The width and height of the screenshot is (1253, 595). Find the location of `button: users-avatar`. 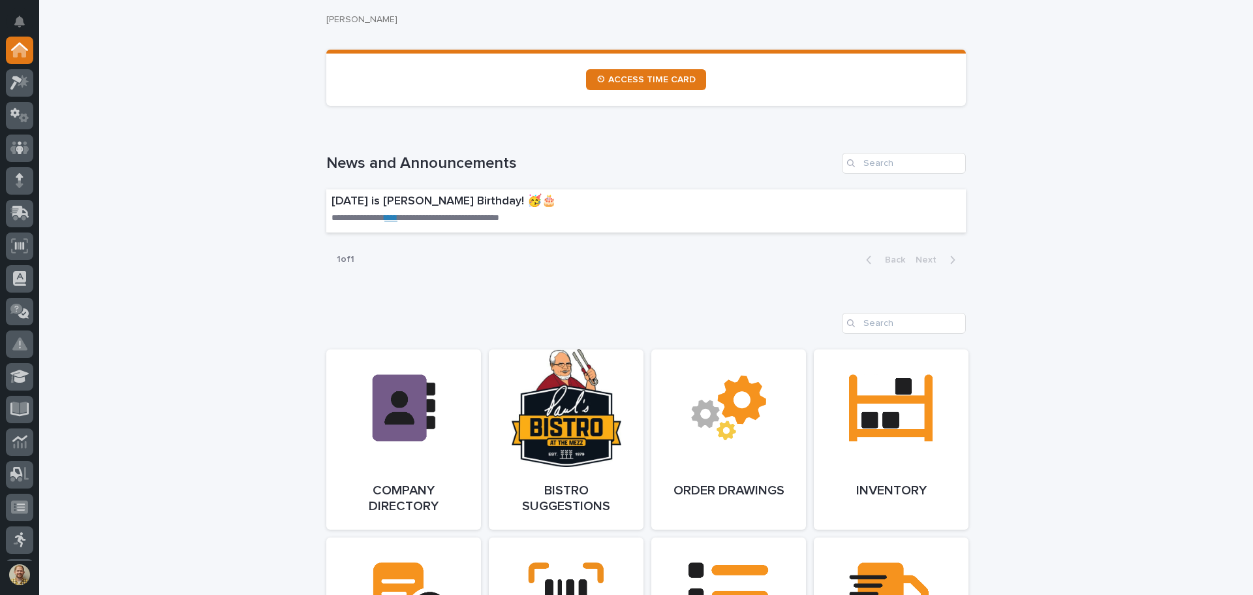

button: users-avatar is located at coordinates (20, 574).